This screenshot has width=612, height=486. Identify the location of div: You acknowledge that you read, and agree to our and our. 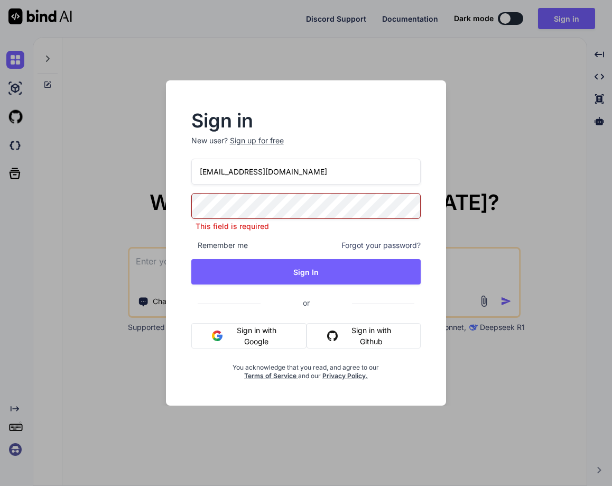
(306, 369).